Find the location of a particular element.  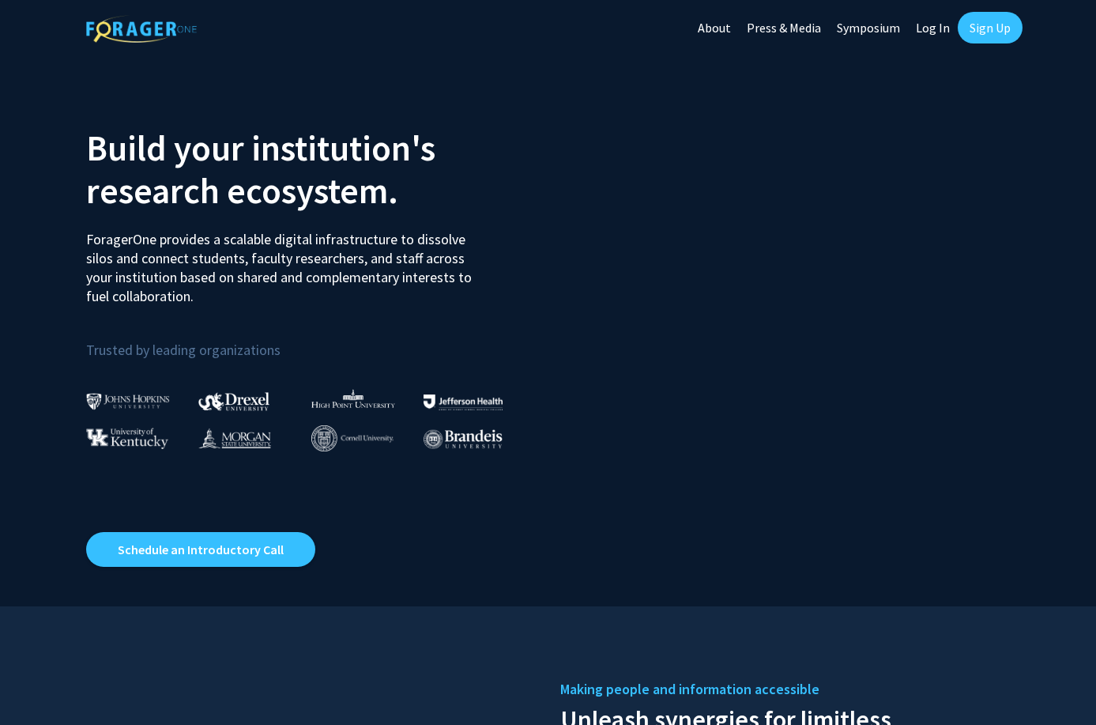

img: Drexel University is located at coordinates (234, 401).